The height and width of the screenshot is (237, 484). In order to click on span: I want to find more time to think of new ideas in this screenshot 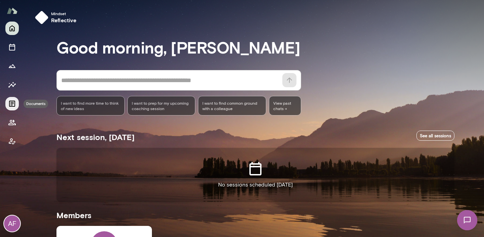, I will do `click(90, 106)`.